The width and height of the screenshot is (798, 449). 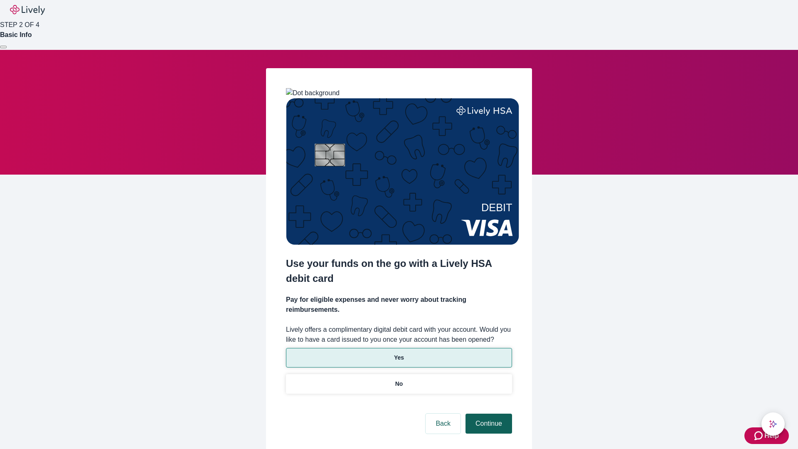 What do you see at coordinates (399, 357) in the screenshot?
I see `button: Yes` at bounding box center [399, 357].